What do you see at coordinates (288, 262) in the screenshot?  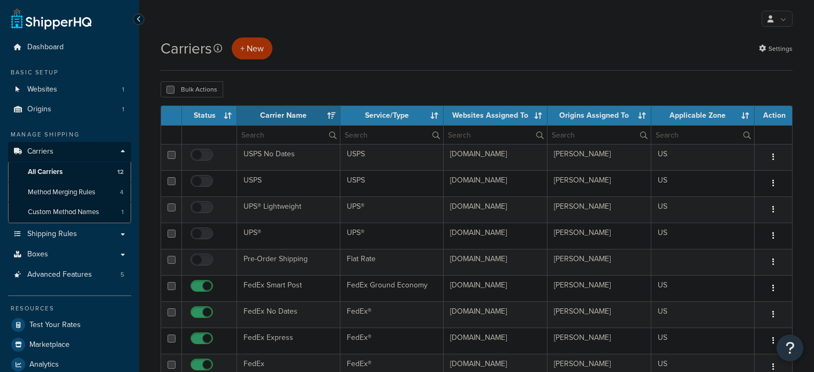 I see `td: Pre-Order Shipping` at bounding box center [288, 262].